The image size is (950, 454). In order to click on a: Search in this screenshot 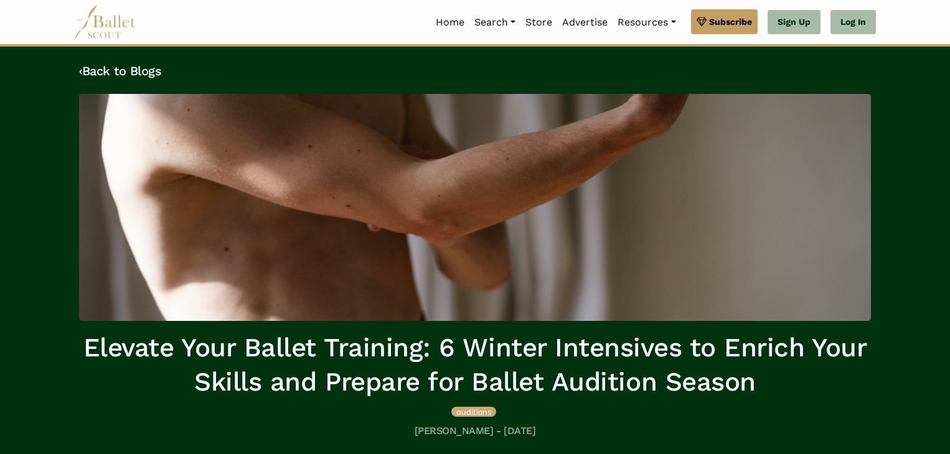, I will do `click(495, 22)`.